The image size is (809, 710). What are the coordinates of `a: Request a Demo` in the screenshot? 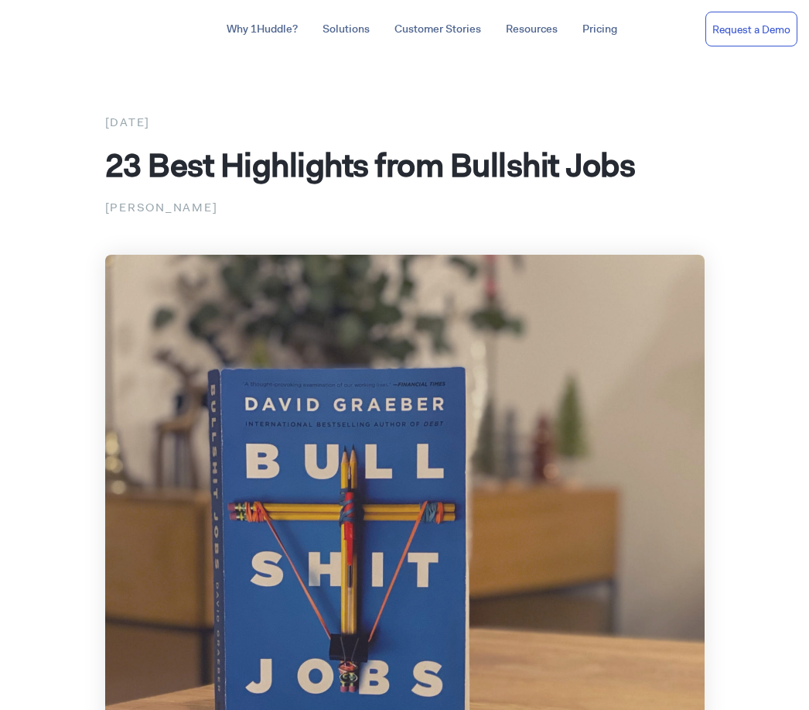 It's located at (751, 29).